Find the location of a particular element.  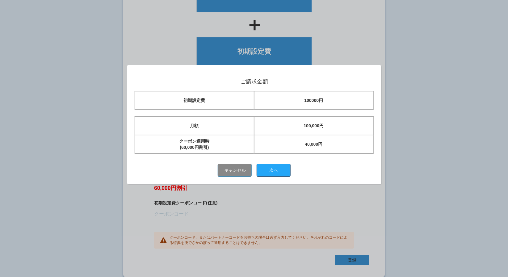

td: 100,000円 is located at coordinates (314, 126).